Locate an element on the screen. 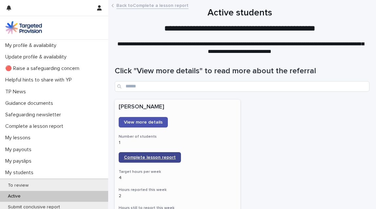 The image size is (376, 209). p: 1 is located at coordinates (178, 142).